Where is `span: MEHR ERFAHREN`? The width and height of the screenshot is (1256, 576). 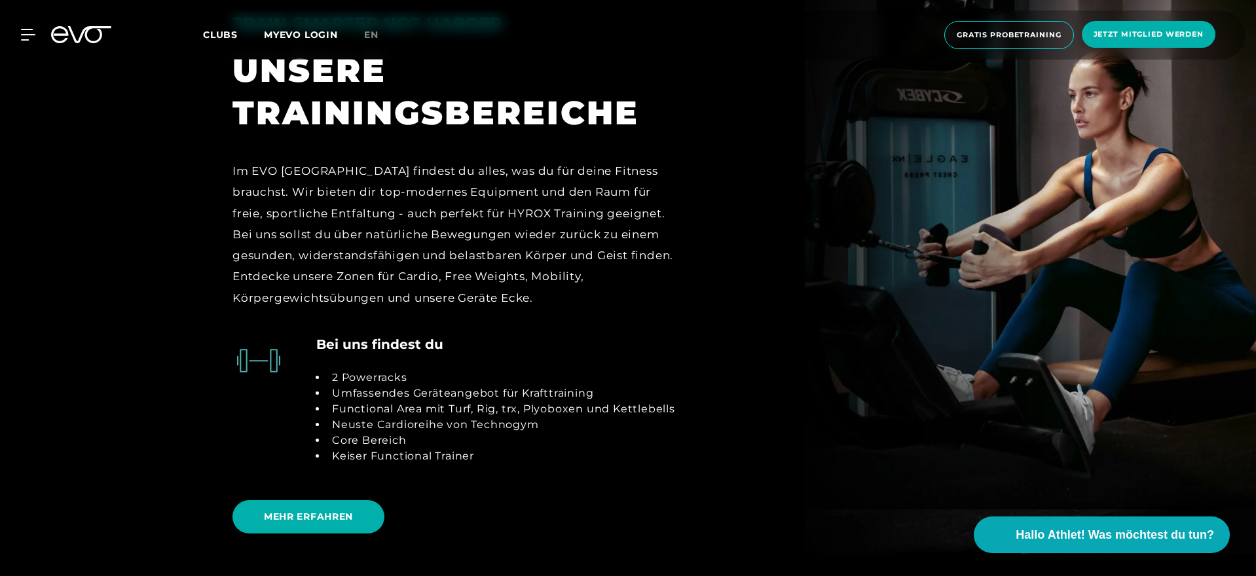
span: MEHR ERFAHREN is located at coordinates (308, 517).